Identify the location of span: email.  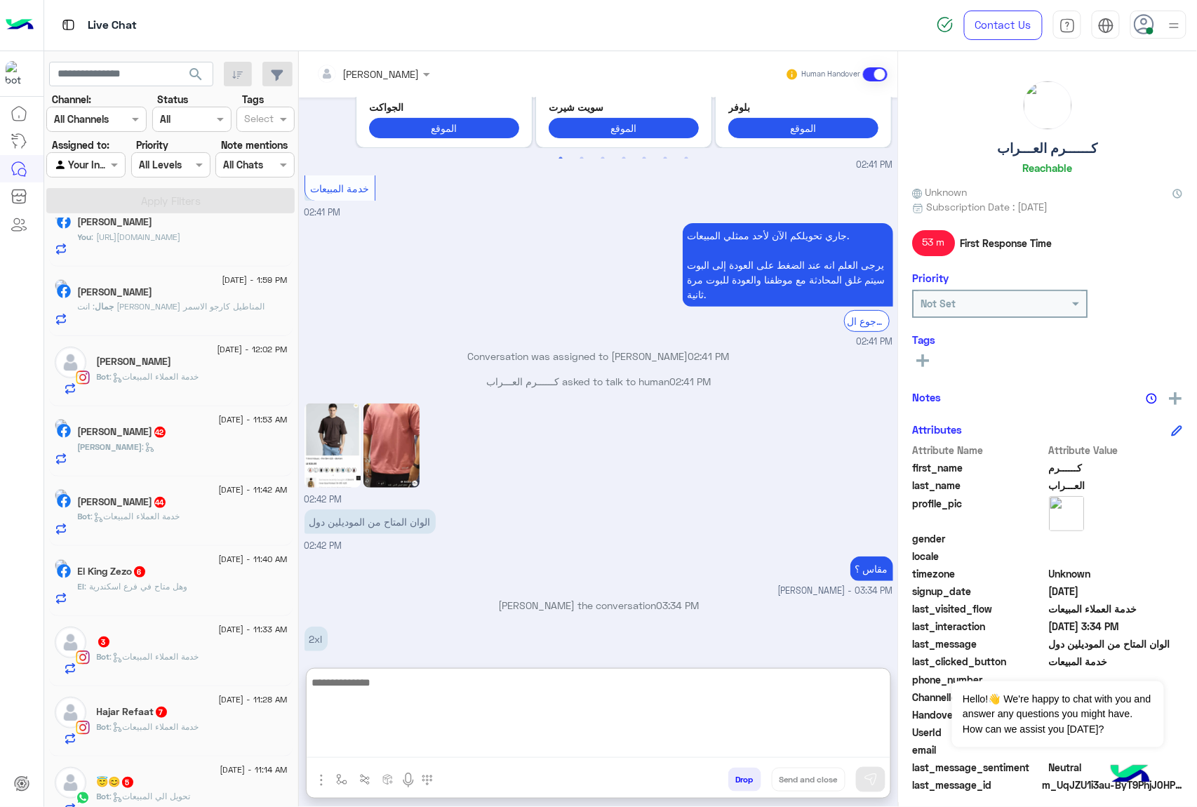
(980, 750).